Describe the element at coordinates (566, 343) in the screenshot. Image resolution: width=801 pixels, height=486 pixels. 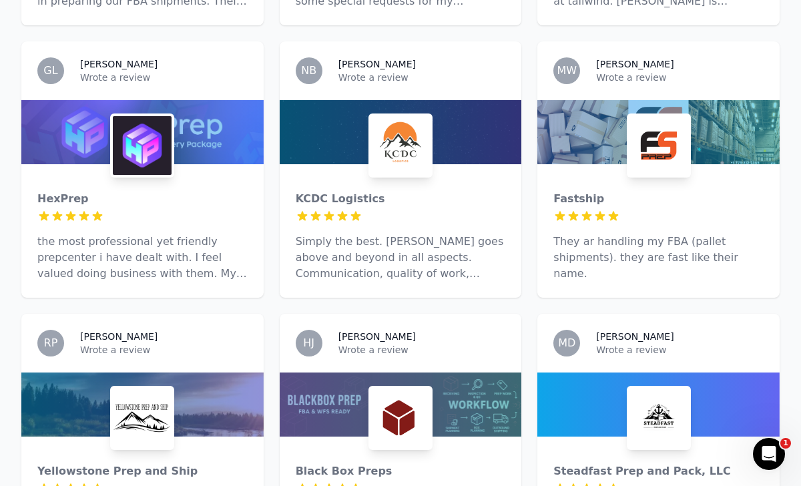
I see `span: MD` at that location.